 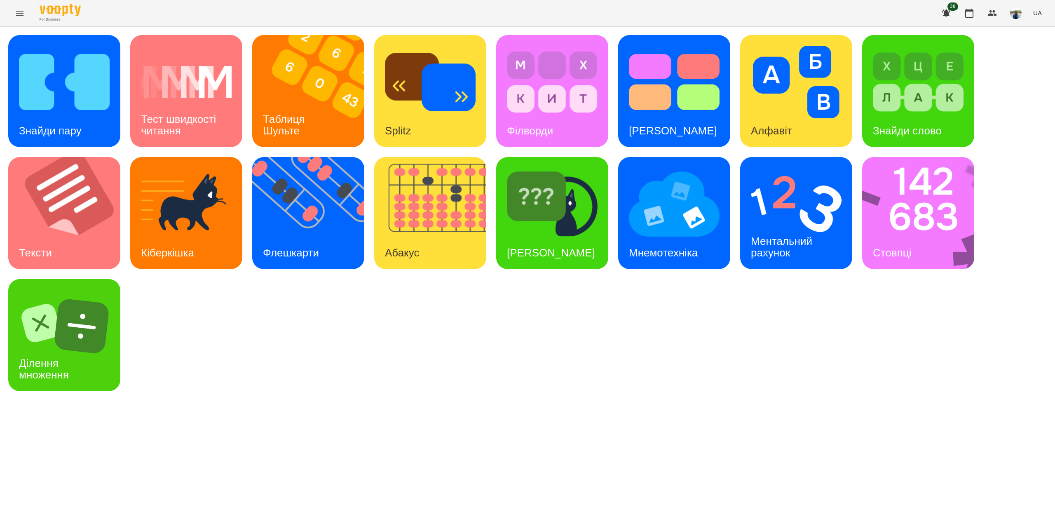 What do you see at coordinates (186, 91) in the screenshot?
I see `a: Тест швидкості читанняТест швидкості читання` at bounding box center [186, 91].